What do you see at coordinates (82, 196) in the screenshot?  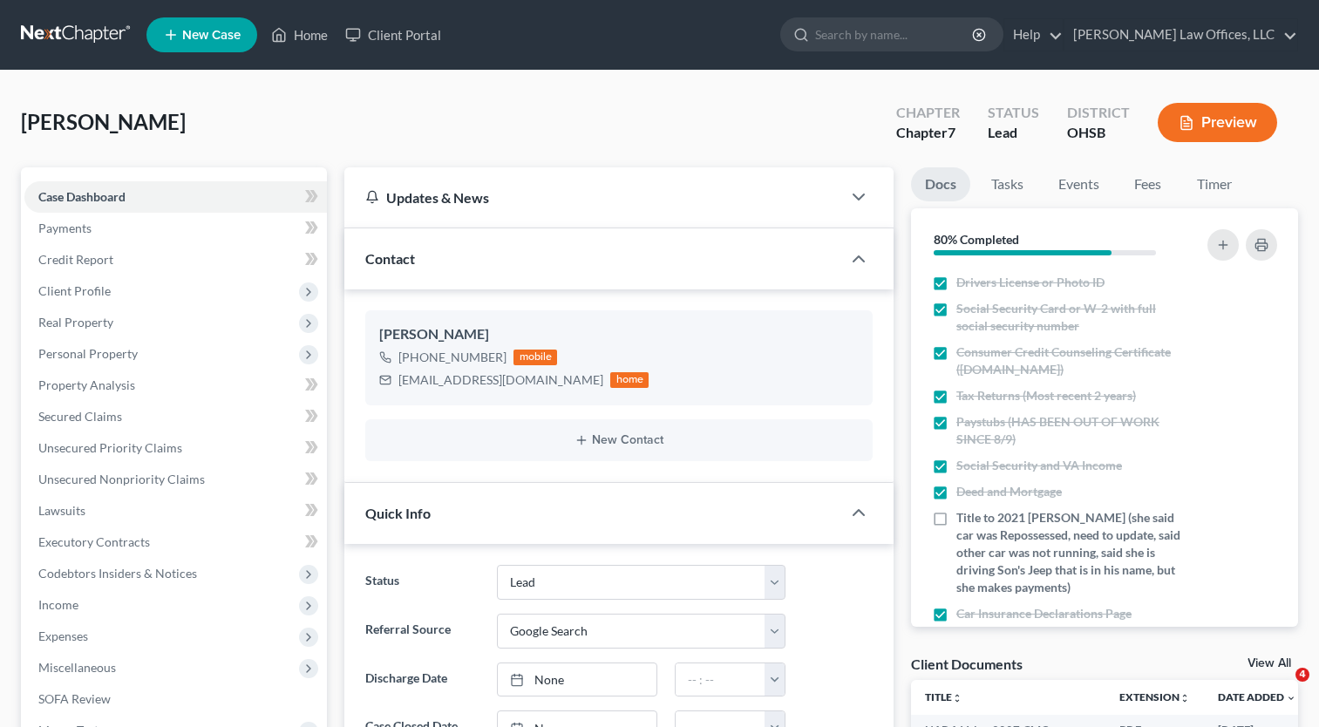 I see `span: Case Dashboard` at bounding box center [82, 196].